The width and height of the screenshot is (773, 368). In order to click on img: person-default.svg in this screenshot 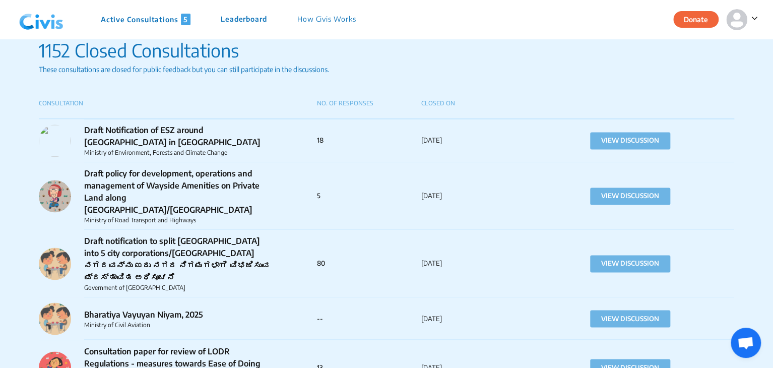, I will do `click(737, 20)`.